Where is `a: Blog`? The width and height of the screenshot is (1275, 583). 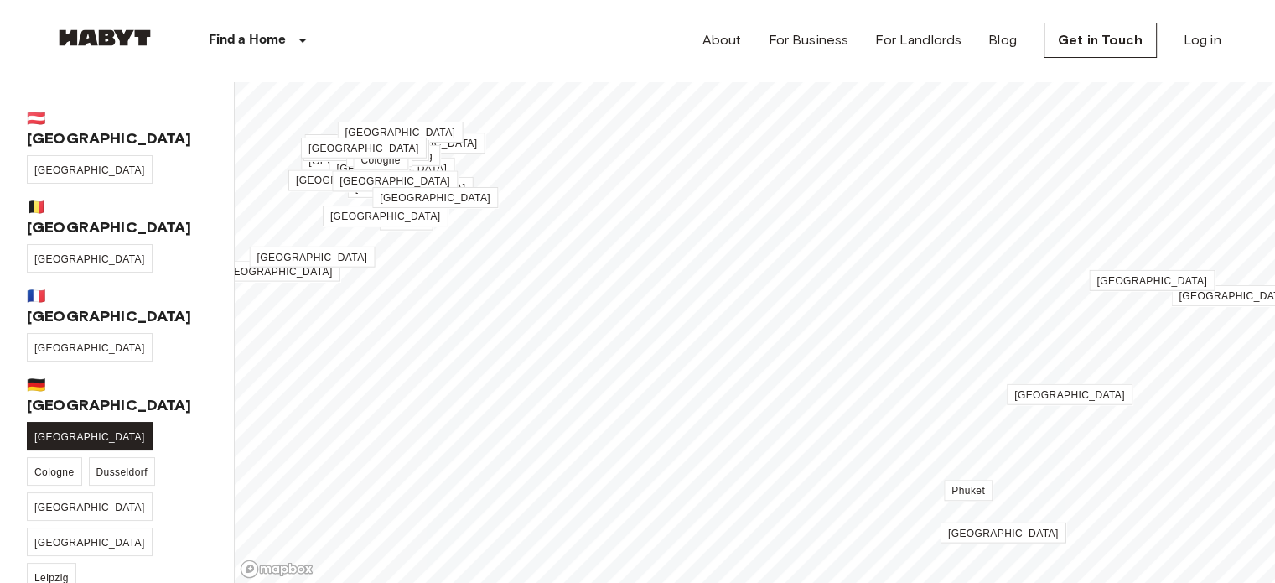
a: Blog is located at coordinates (1003, 40).